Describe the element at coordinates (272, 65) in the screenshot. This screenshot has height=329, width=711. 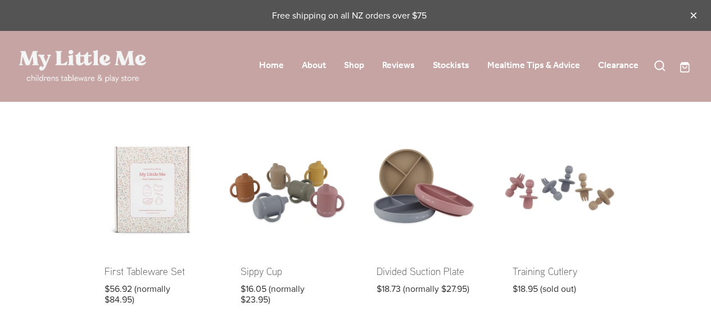
I see `a: Home` at that location.